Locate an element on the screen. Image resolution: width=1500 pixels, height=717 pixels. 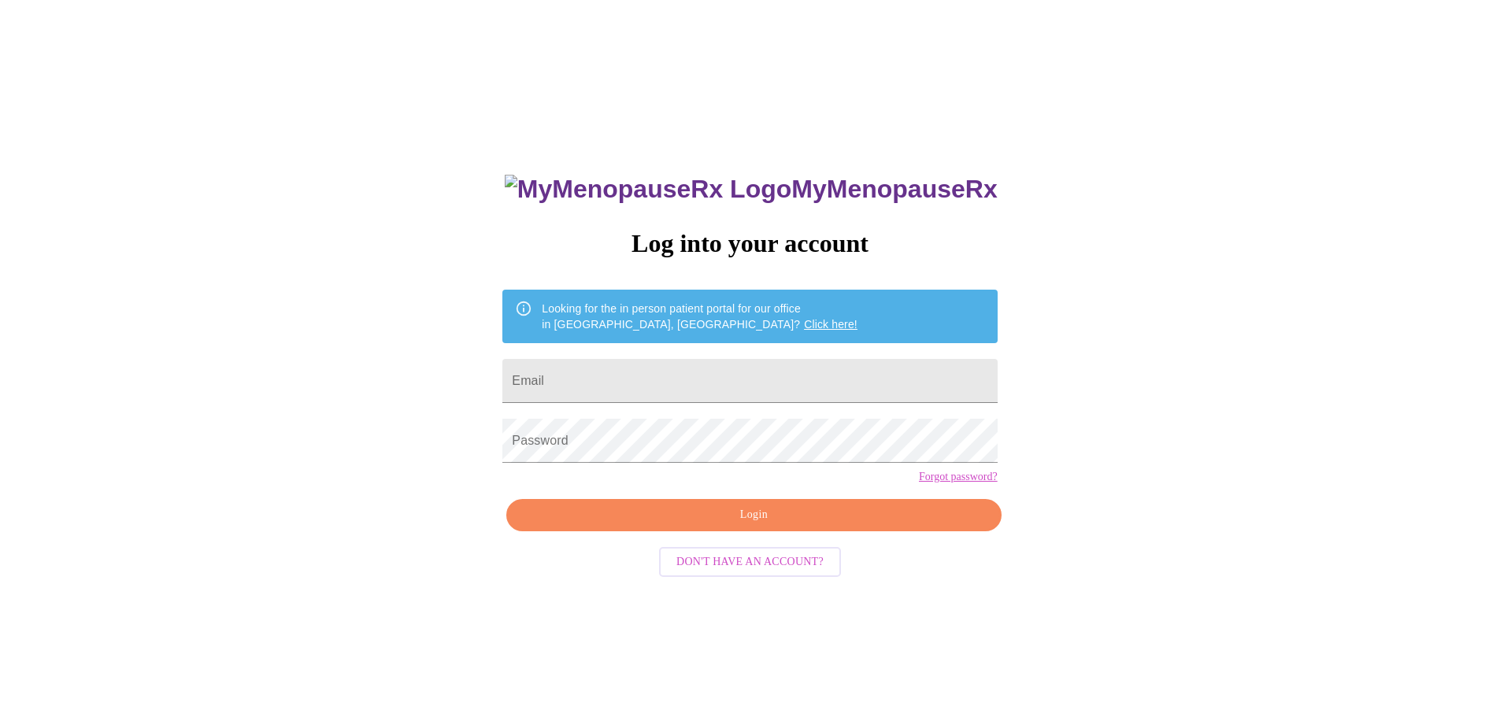
button: Don't have an account? is located at coordinates (750, 562).